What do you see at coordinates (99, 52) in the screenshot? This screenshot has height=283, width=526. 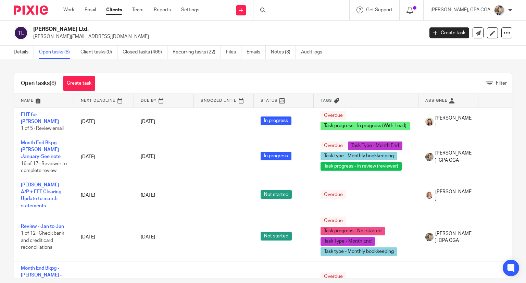 I see `a: Client tasks (0)` at bounding box center [99, 52].